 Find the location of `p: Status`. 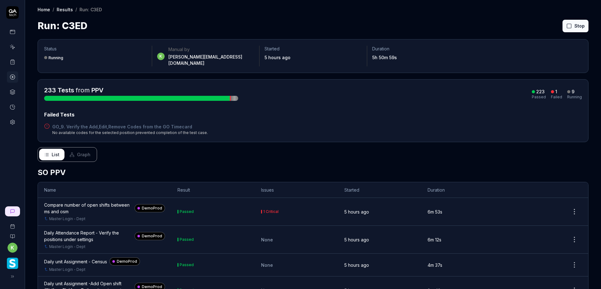

p: Status is located at coordinates (96, 49).